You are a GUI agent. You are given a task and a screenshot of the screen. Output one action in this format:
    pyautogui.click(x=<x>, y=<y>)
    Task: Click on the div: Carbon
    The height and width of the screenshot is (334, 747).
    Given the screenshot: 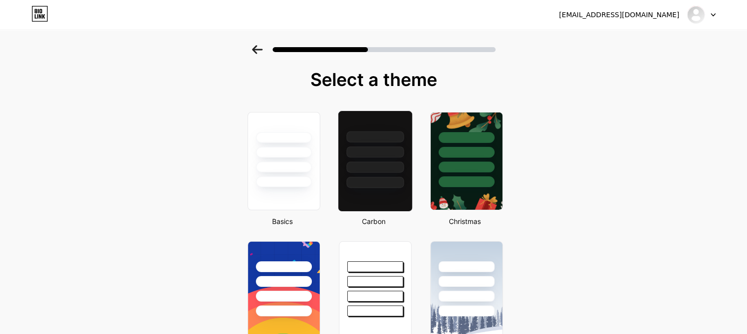 What is the action you would take?
    pyautogui.click(x=374, y=221)
    